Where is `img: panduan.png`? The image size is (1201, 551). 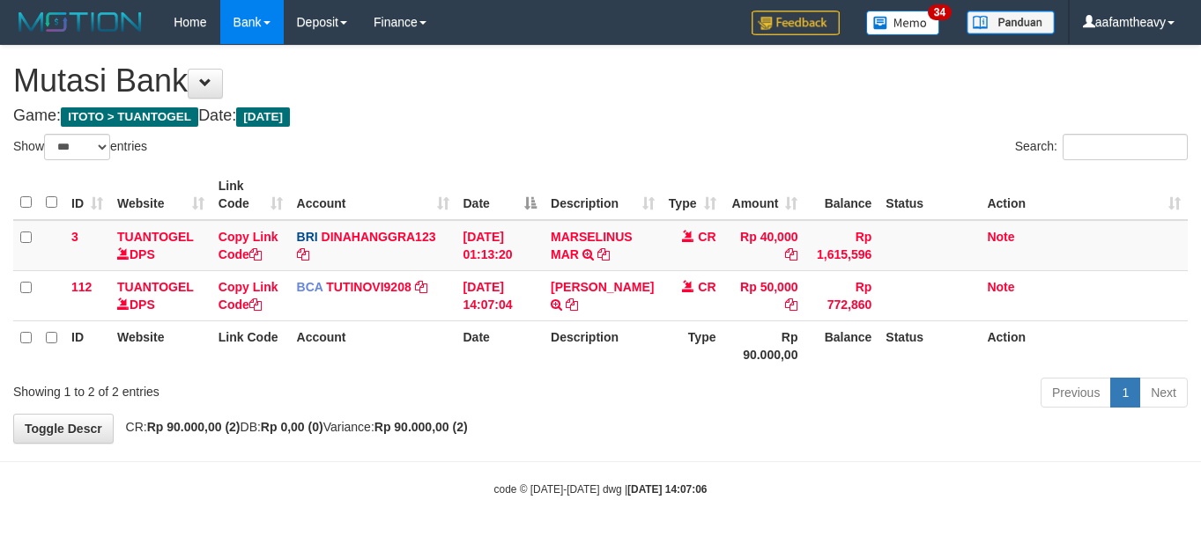 img: panduan.png is located at coordinates (1010, 22).